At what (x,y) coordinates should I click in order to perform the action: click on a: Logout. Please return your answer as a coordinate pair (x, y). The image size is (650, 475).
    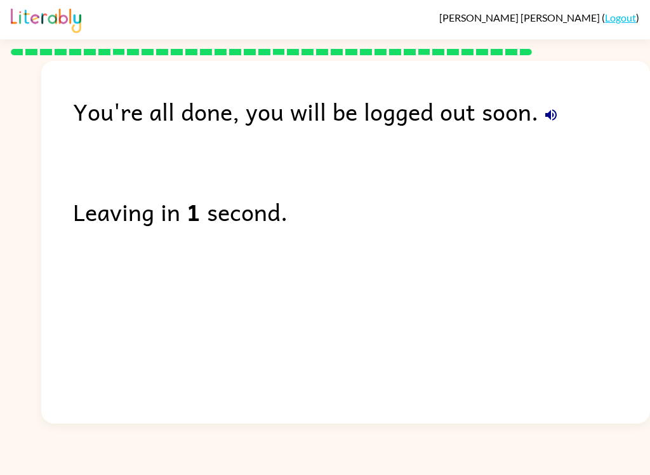
    Looking at the image, I should click on (620, 17).